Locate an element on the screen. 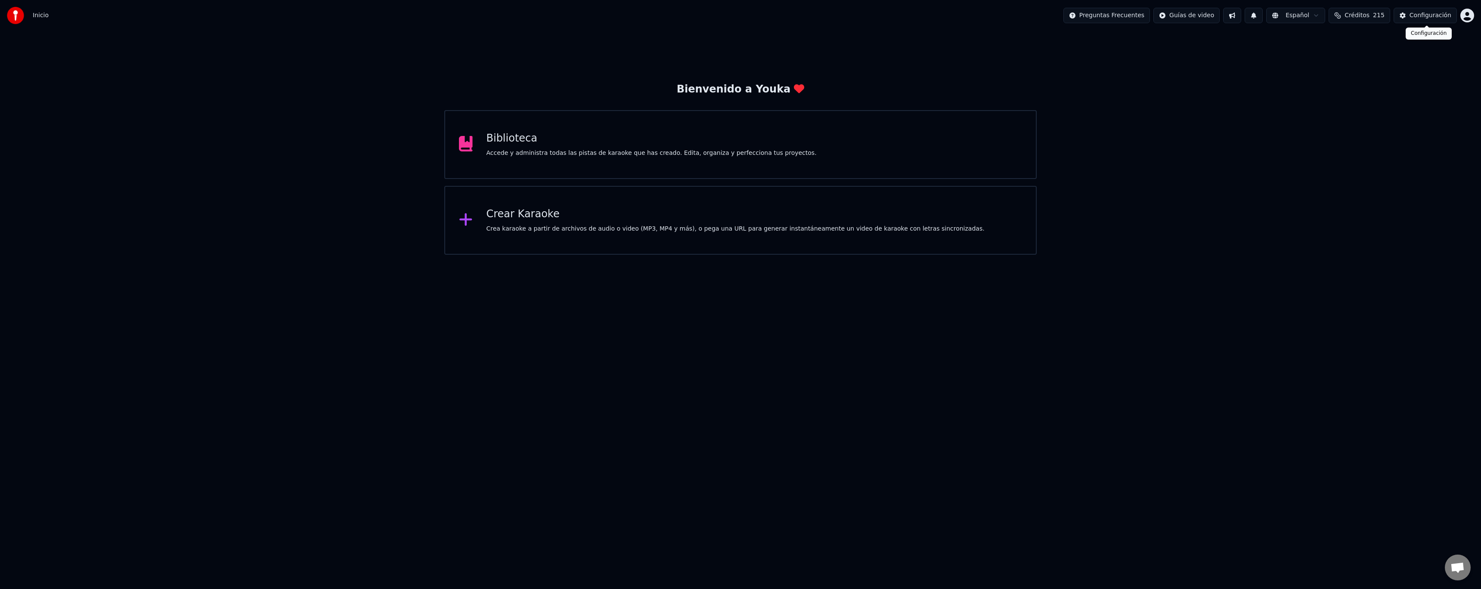 The image size is (1481, 589). button: Créditos215 is located at coordinates (1359, 15).